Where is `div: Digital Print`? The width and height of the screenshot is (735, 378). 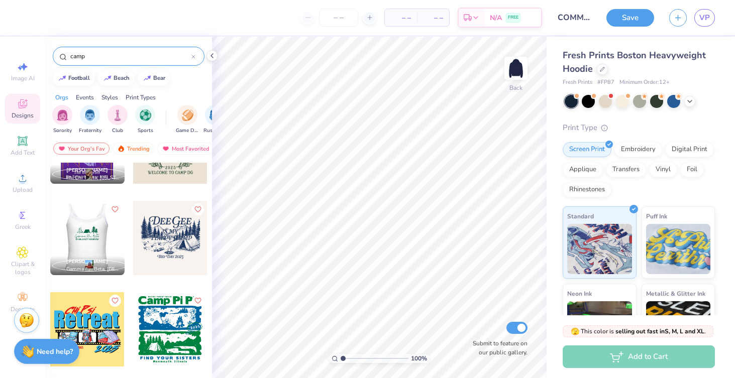 div: Digital Print is located at coordinates (689, 150).